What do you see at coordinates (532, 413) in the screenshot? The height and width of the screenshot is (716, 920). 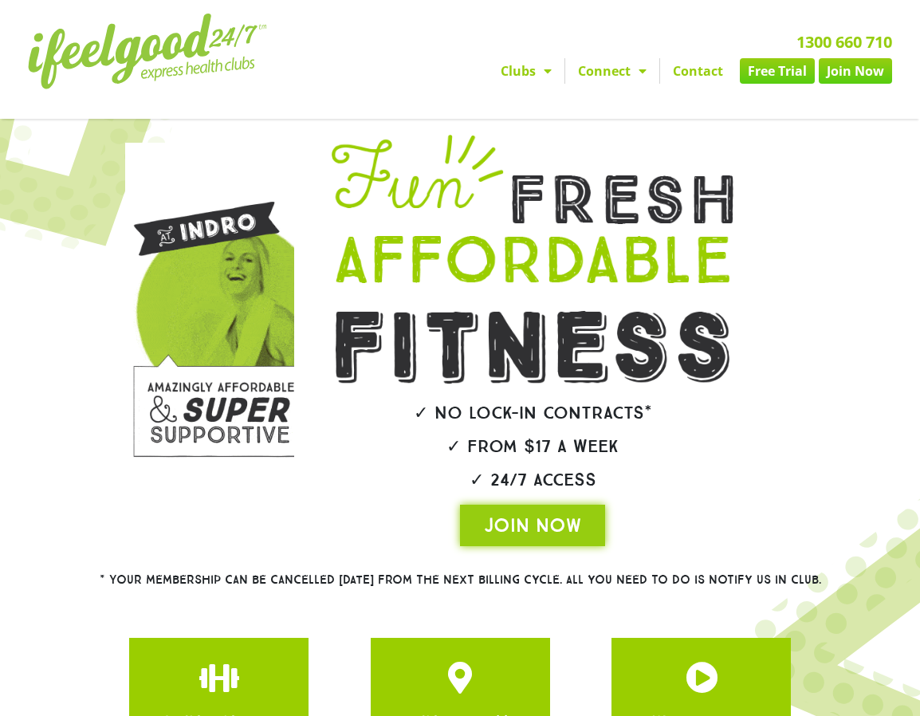 I see `h2: ✓ No lock-in contracts*` at bounding box center [532, 413].